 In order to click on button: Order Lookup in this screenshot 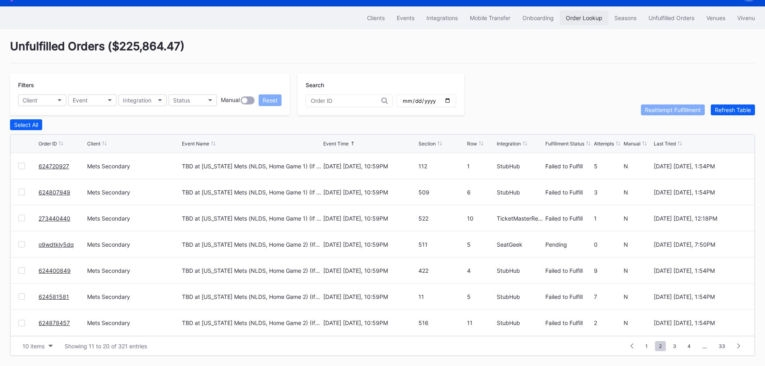, I will do `click(584, 18)`.